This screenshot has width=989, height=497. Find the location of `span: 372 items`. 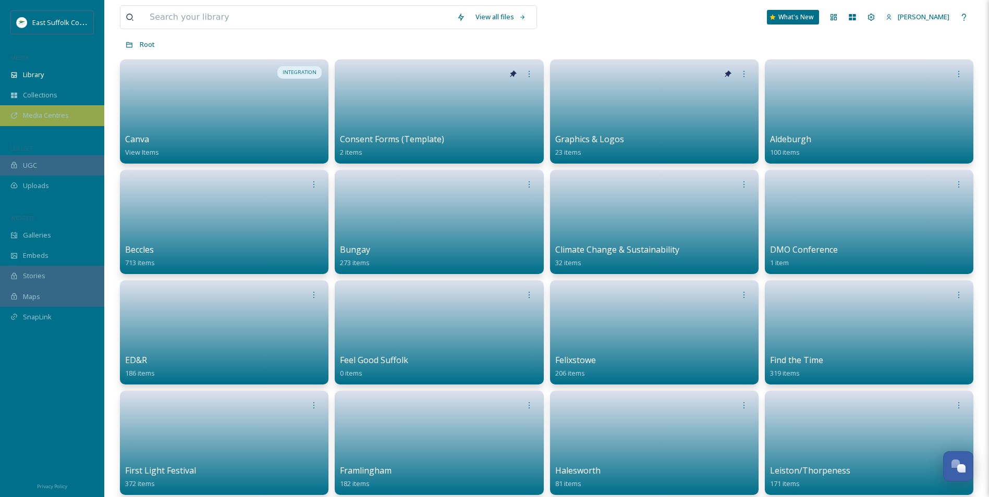

span: 372 items is located at coordinates (140, 484).